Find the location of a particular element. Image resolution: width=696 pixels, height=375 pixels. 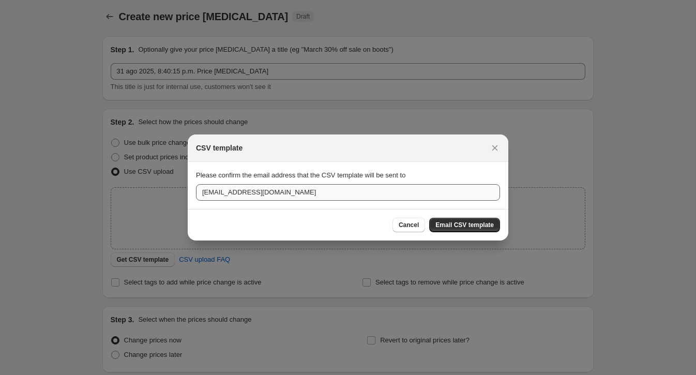

span: Cancel is located at coordinates (408, 225).